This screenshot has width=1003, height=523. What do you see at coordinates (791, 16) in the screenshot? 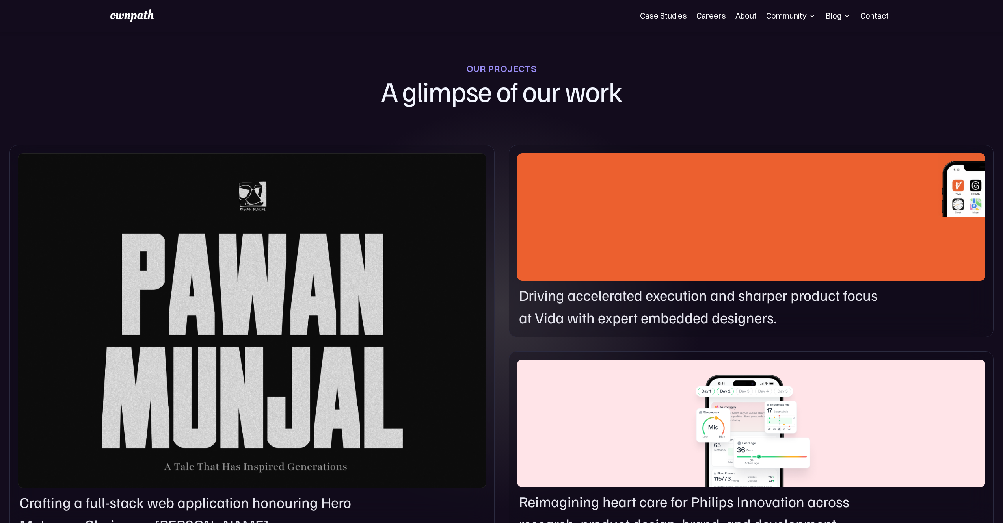
I see `div: Community` at bounding box center [791, 16].